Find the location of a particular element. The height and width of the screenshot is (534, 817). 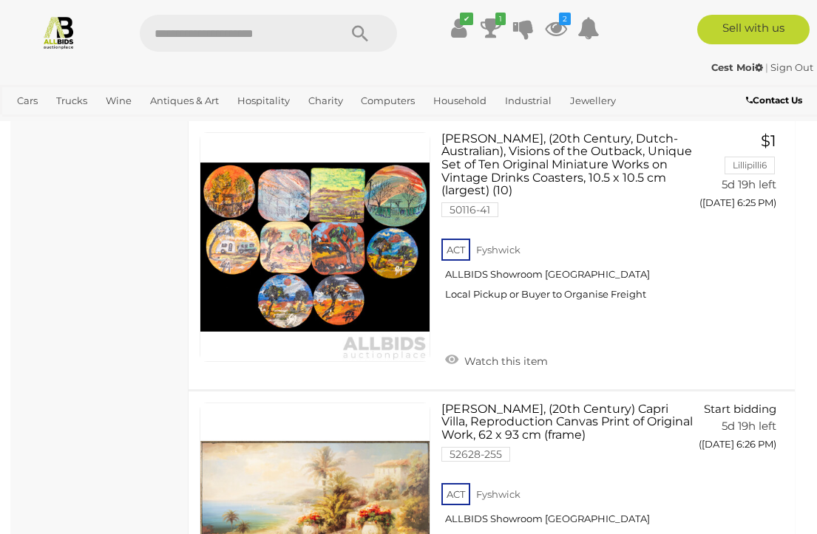

span: Watch this item is located at coordinates (504, 361).